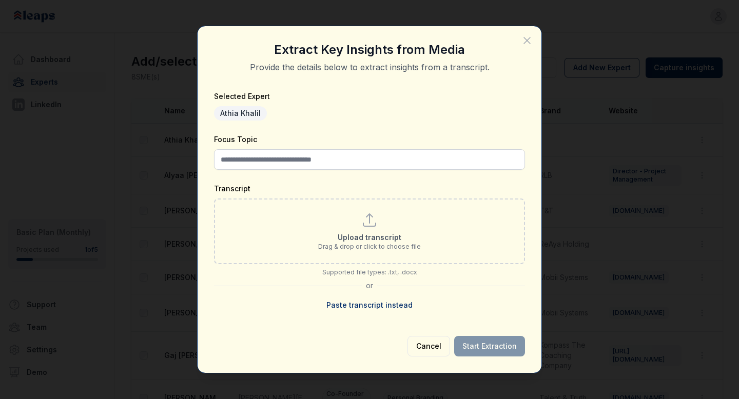 The width and height of the screenshot is (739, 399). Describe the element at coordinates (236, 139) in the screenshot. I see `label: Focus Topic` at that location.